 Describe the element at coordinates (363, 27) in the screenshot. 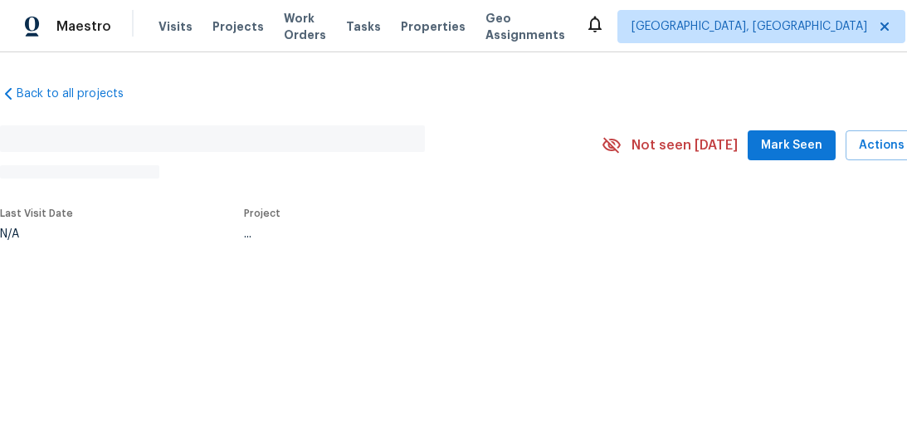

I see `span: Tasks` at that location.